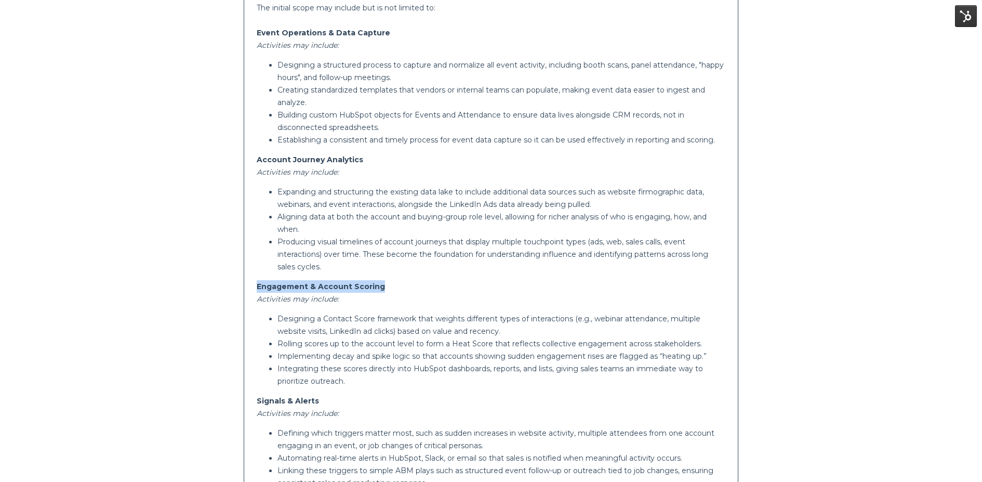 This screenshot has width=982, height=482. Describe the element at coordinates (323, 33) in the screenshot. I see `strong: Event Operations & Data Capture` at that location.